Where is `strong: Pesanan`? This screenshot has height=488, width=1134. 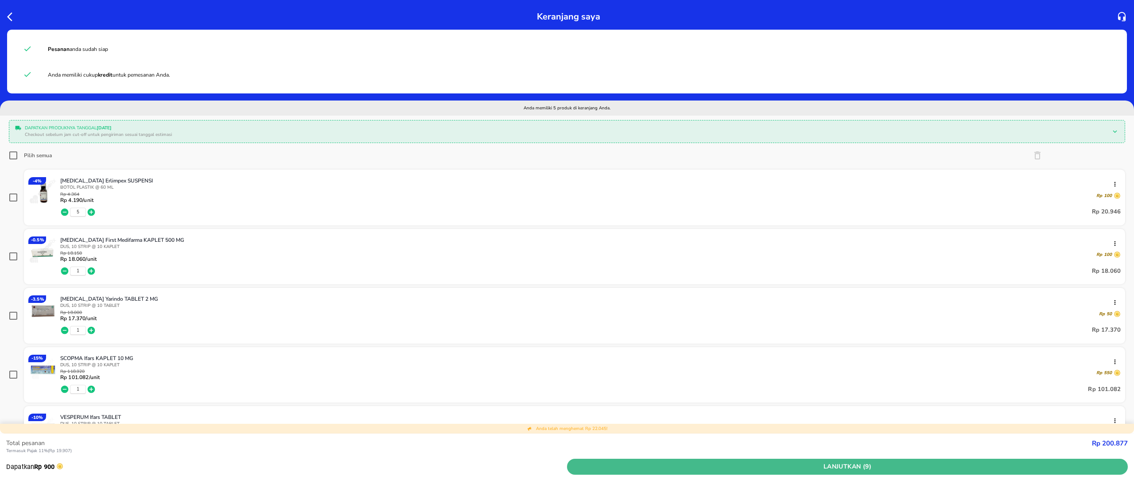
strong: Pesanan is located at coordinates (58, 49).